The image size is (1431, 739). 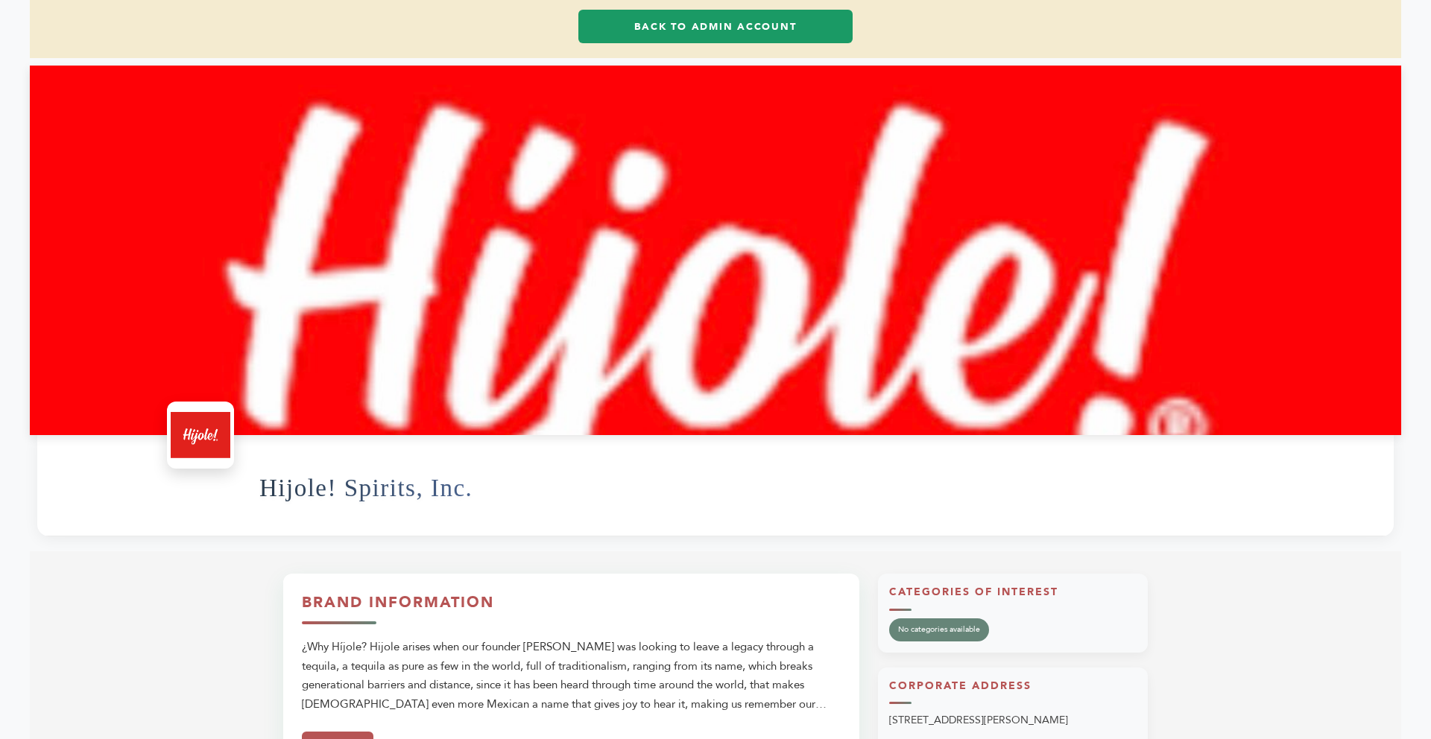 What do you see at coordinates (200, 435) in the screenshot?
I see `img: Hijole! Spirits, Inc. Logo` at bounding box center [200, 435].